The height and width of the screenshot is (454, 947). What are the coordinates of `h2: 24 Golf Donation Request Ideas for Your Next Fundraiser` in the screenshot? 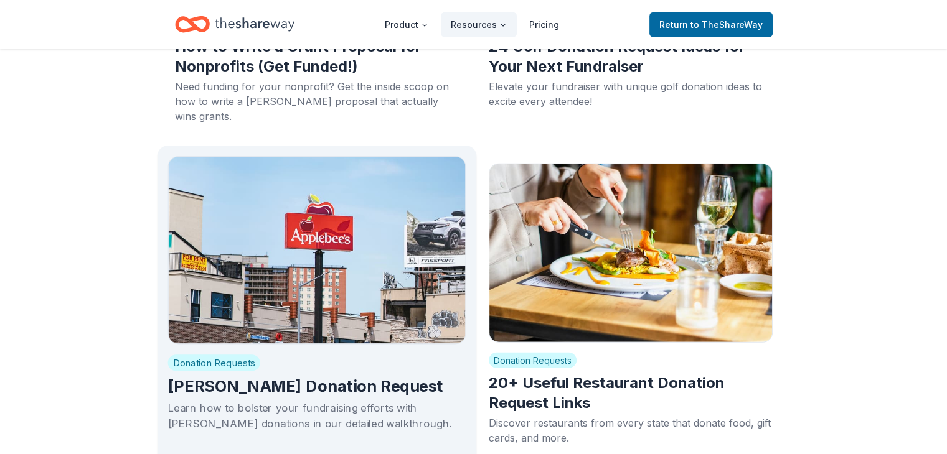 It's located at (631, 57).